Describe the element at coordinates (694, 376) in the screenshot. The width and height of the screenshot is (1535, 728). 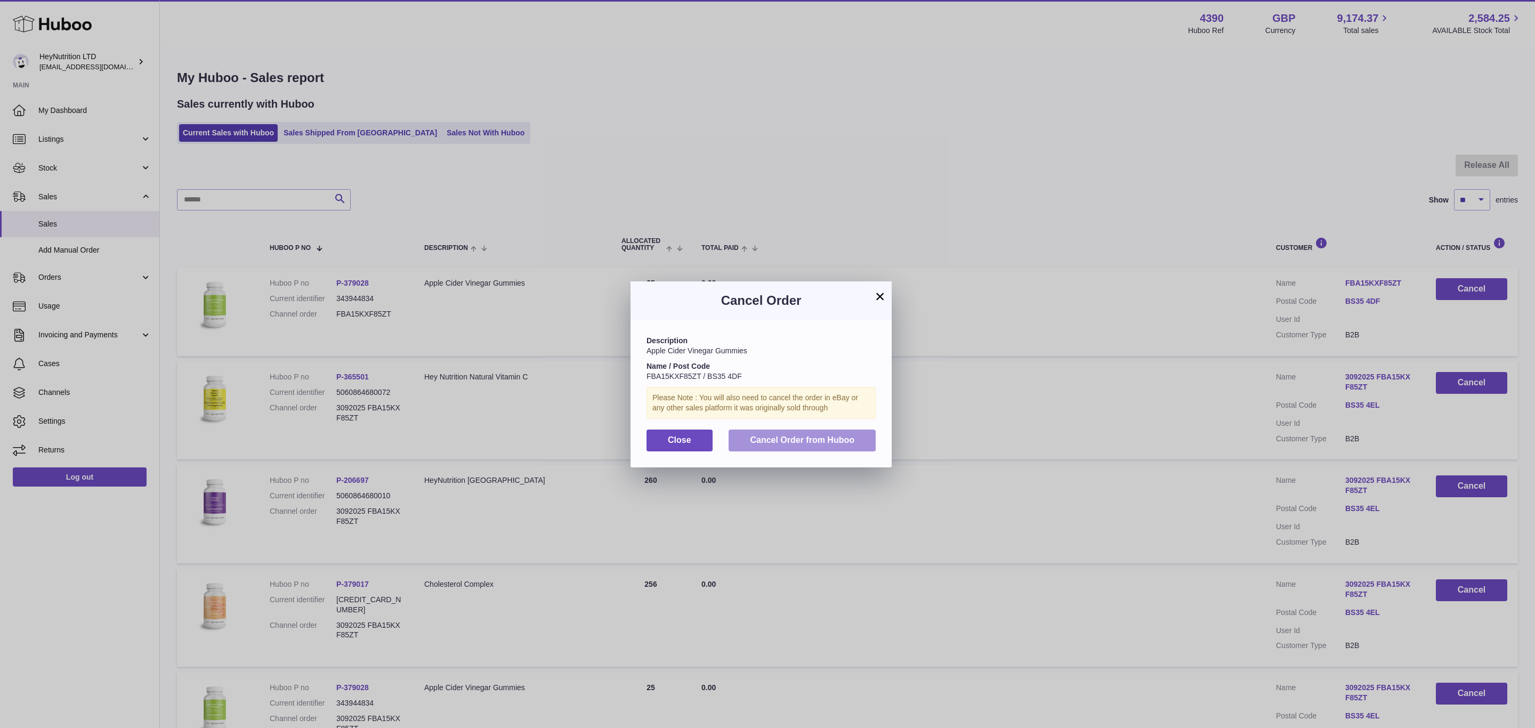
I see `span: FBA15KXF85ZT / BS35 4DF` at that location.